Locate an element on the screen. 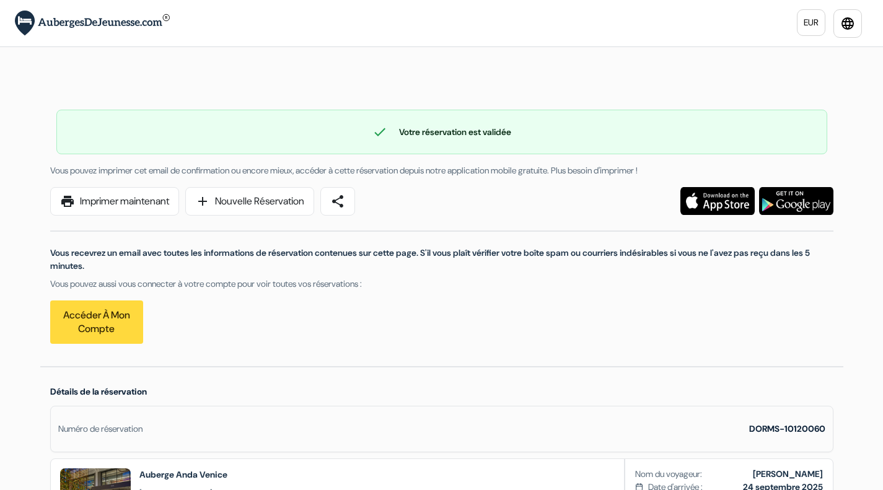 The height and width of the screenshot is (490, 883). p: Vous pouvez aussi vous connecter à votre compte pour voir toutes vos réservations : is located at coordinates (442, 284).